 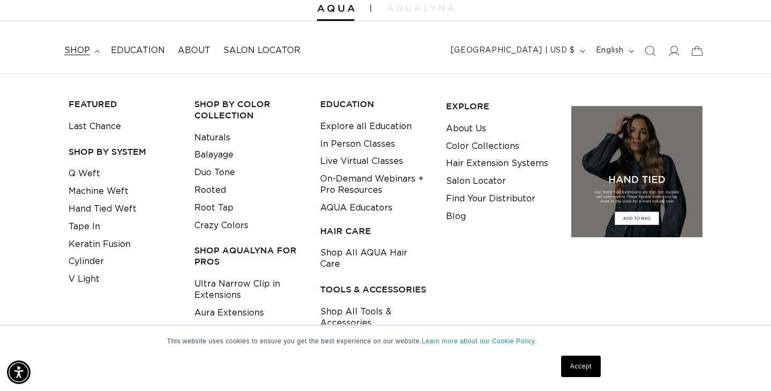 I want to click on img: aqualyna.com, so click(x=420, y=8).